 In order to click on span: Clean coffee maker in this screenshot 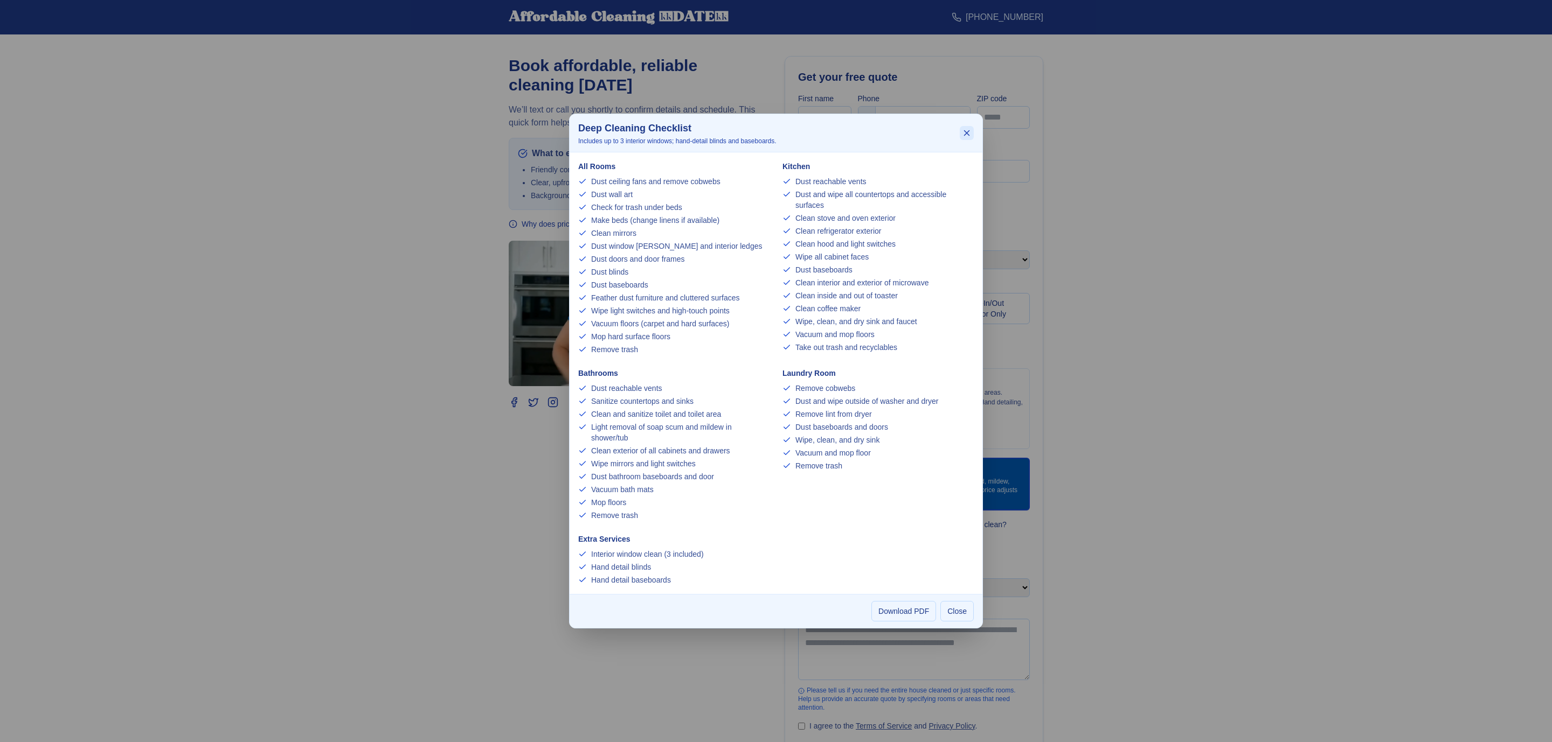, I will do `click(828, 309)`.